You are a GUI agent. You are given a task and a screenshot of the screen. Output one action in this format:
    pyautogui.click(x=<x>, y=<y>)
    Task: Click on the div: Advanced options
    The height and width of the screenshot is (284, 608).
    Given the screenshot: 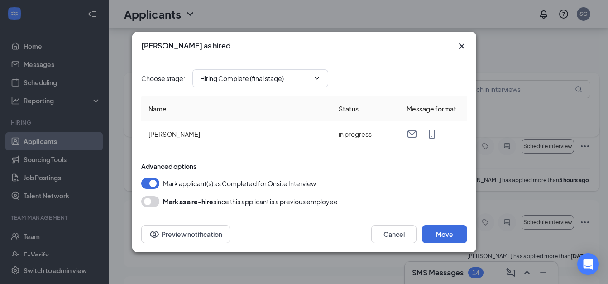 What is the action you would take?
    pyautogui.click(x=304, y=166)
    